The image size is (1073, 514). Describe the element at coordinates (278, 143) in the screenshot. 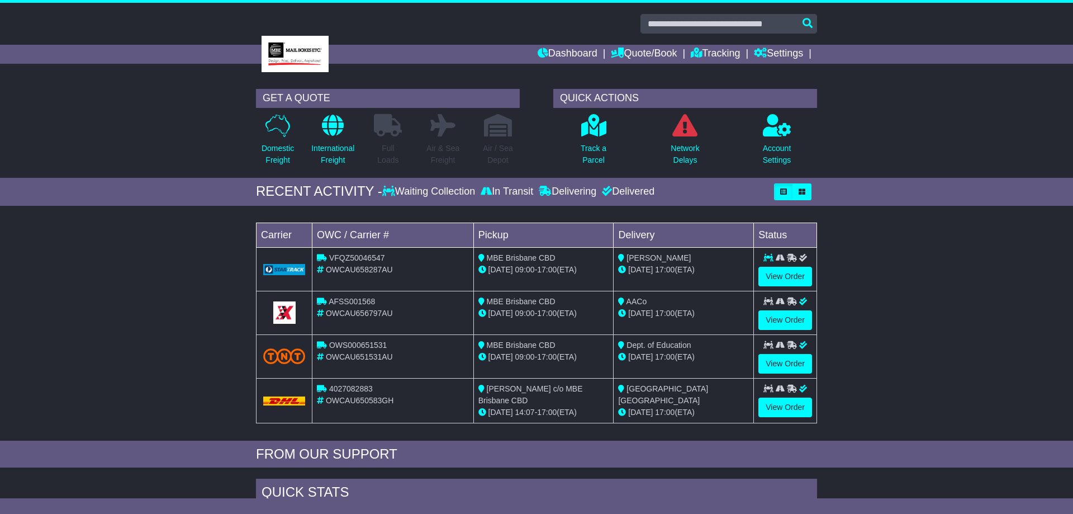

I see `a: DomesticFreight` at that location.